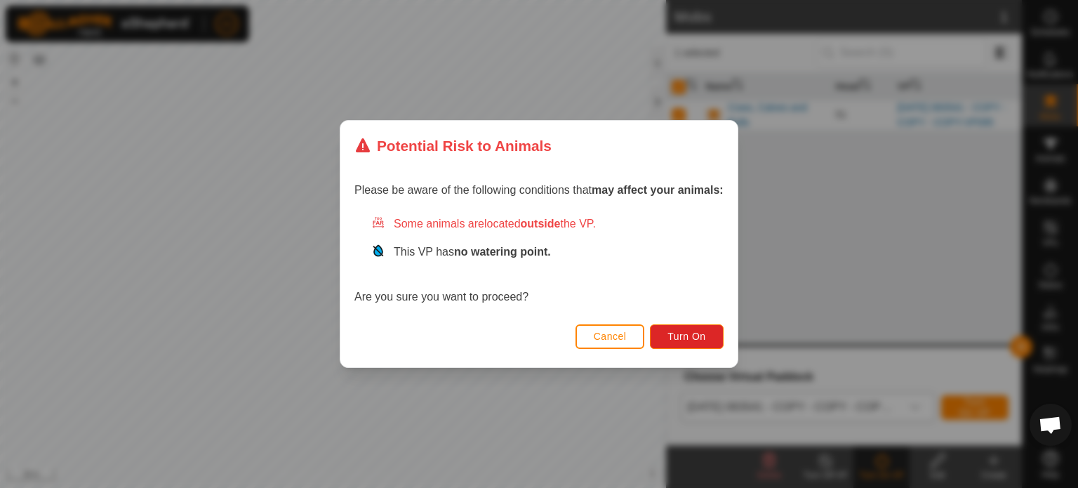 This screenshot has width=1078, height=488. Describe the element at coordinates (658, 189) in the screenshot. I see `strong: may affect your animals:` at that location.